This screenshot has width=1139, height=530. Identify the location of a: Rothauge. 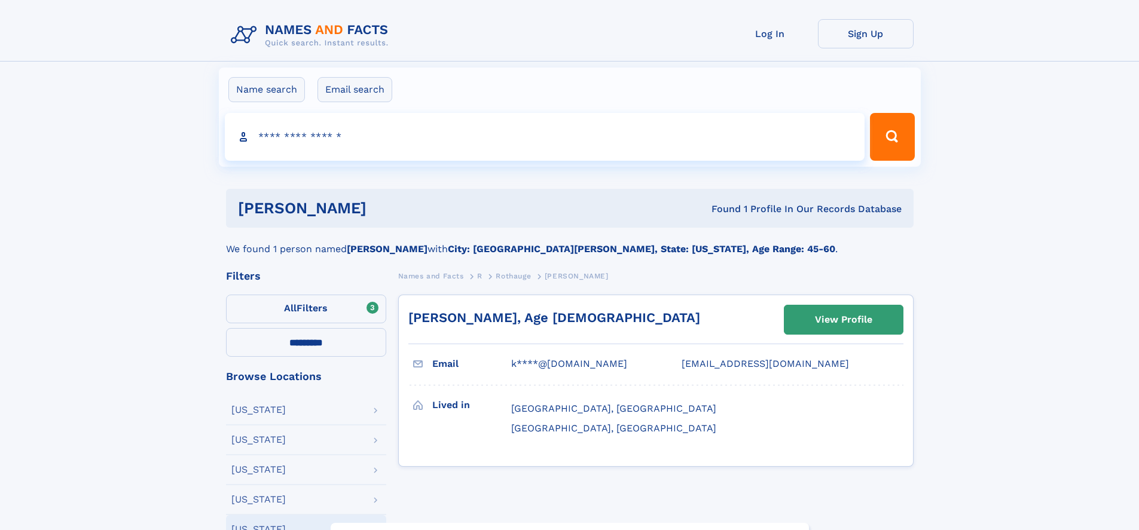
(513, 276).